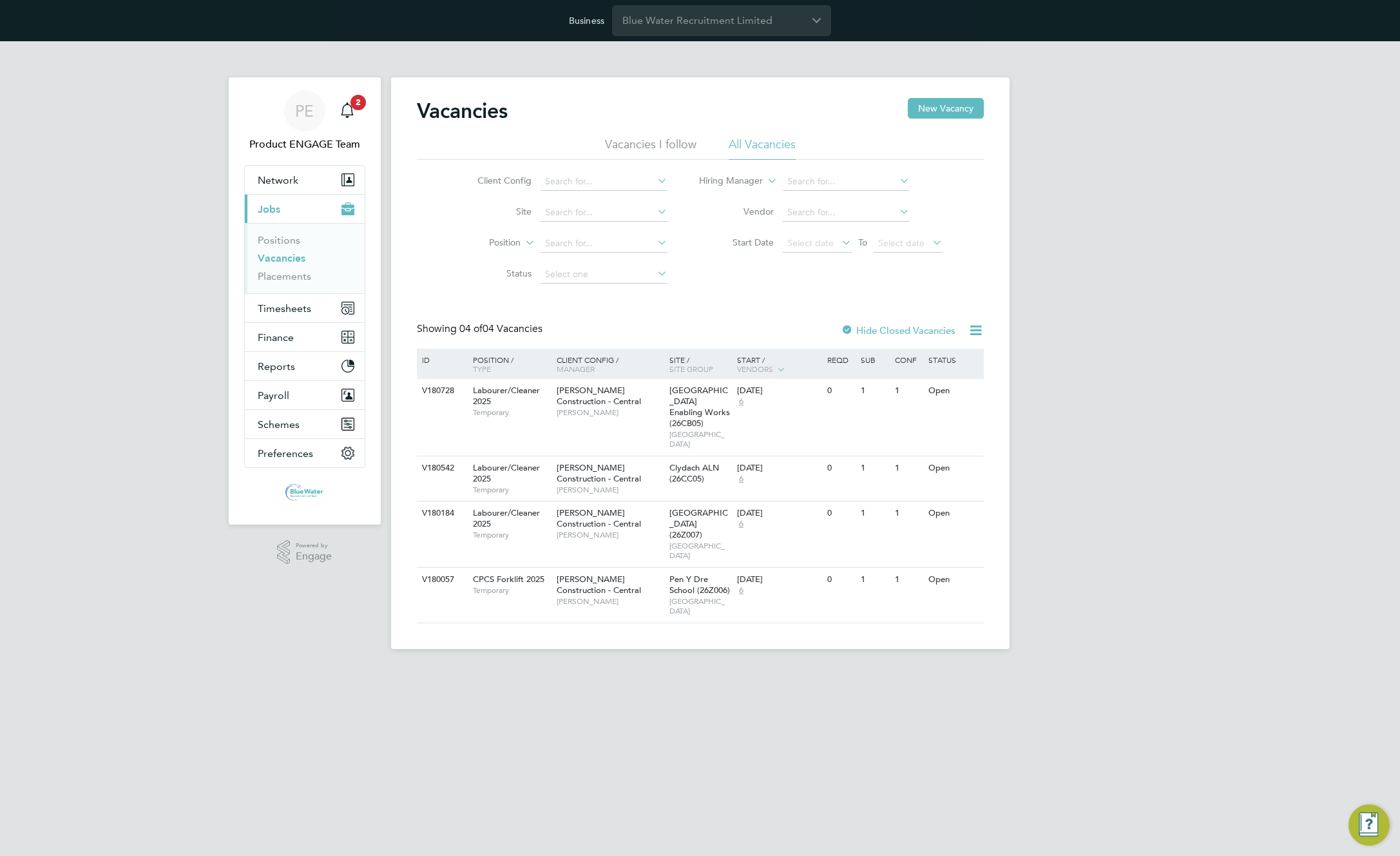 The image size is (1400, 856). I want to click on span: CPCS Forklift 2025, so click(508, 578).